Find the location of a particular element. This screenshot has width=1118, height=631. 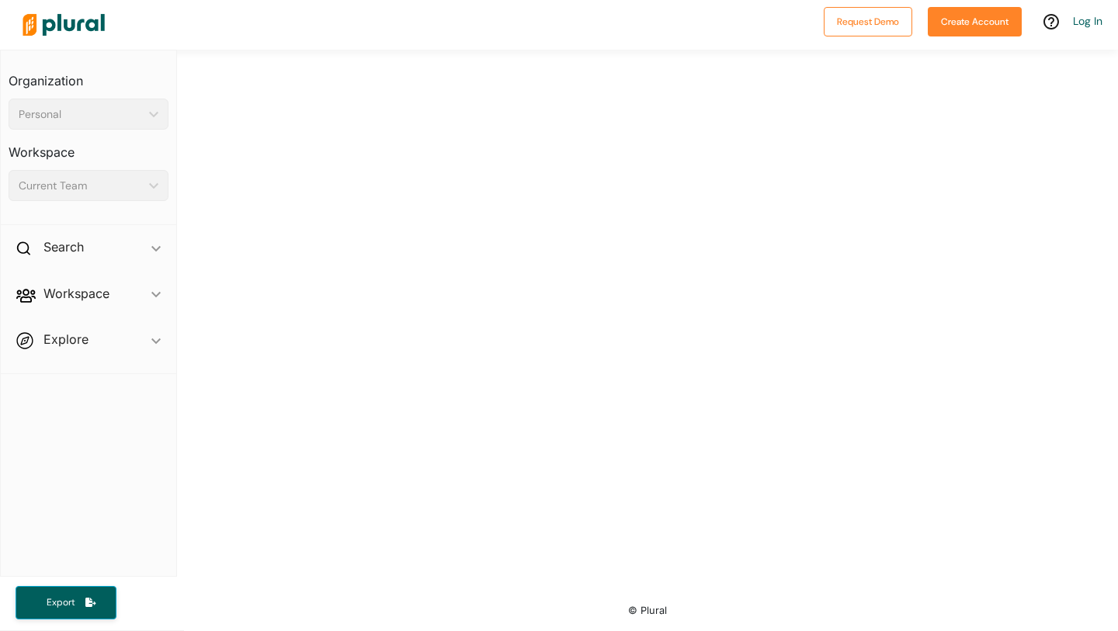

div: Current Team is located at coordinates (81, 186).